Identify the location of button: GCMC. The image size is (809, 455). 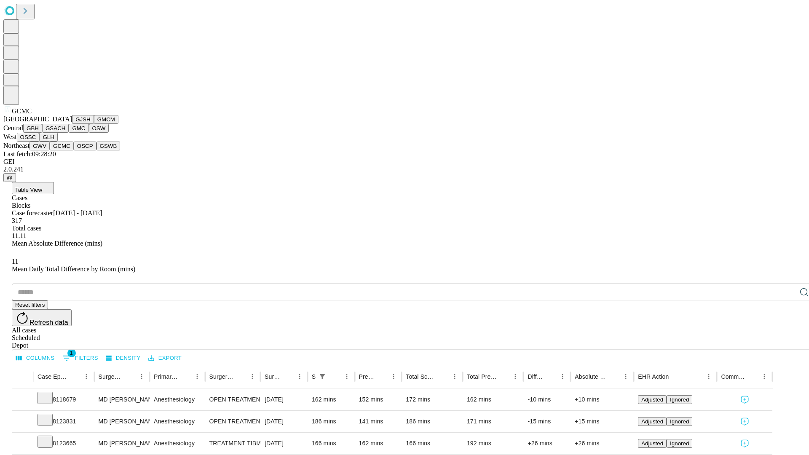
(61, 146).